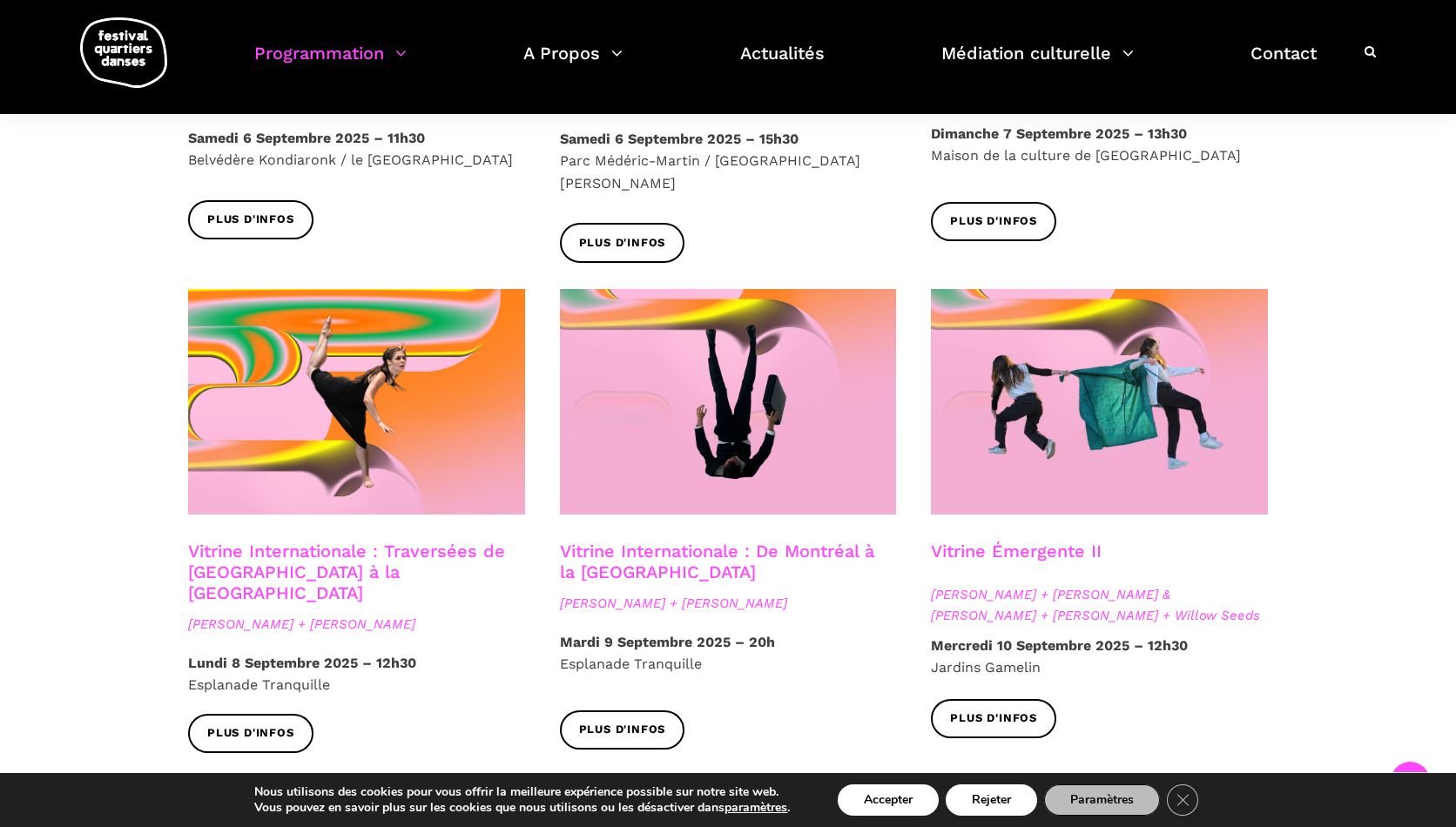  I want to click on strong: Samedi 6 Septembre 2025 – 15h30, so click(679, 139).